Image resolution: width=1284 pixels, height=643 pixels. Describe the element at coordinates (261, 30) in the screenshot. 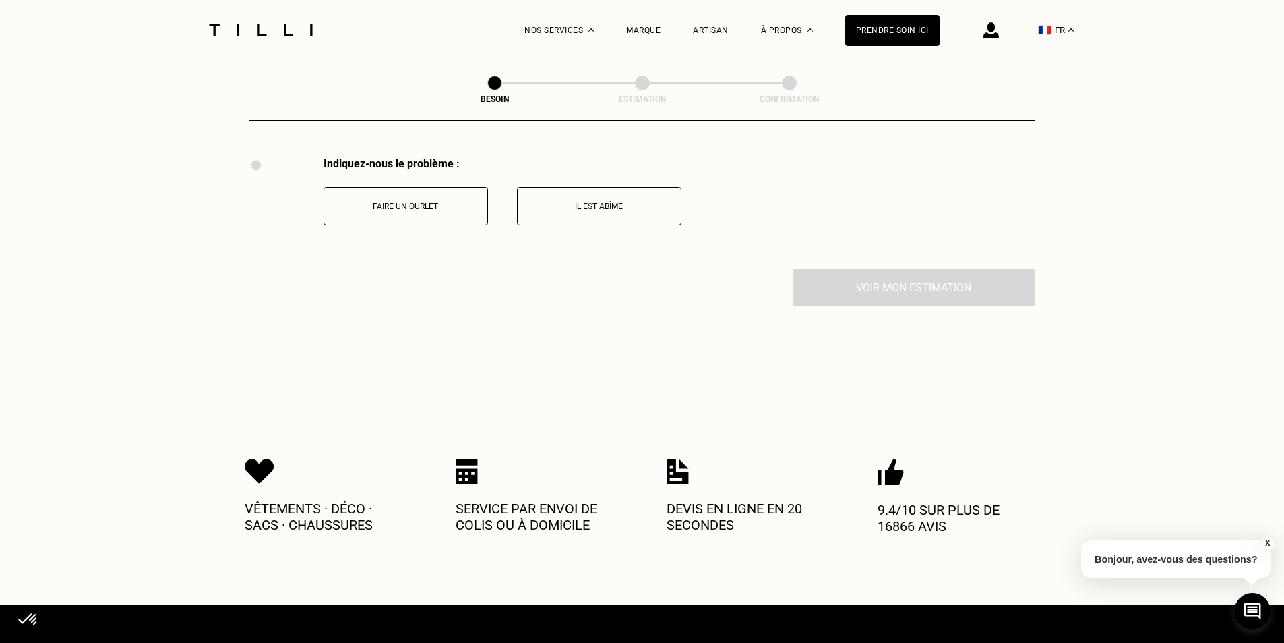

I see `img: Logo du service de couturière Tilli` at that location.